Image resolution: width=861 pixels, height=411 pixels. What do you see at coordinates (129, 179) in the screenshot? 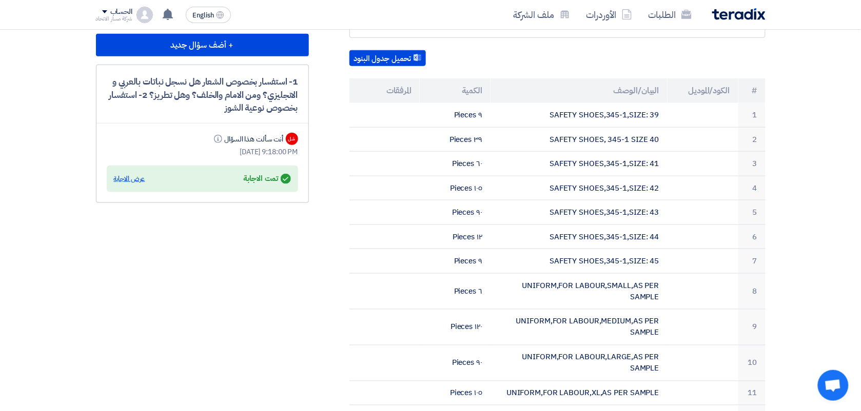
I see `div: عرض الاجابة` at bounding box center [129, 179].